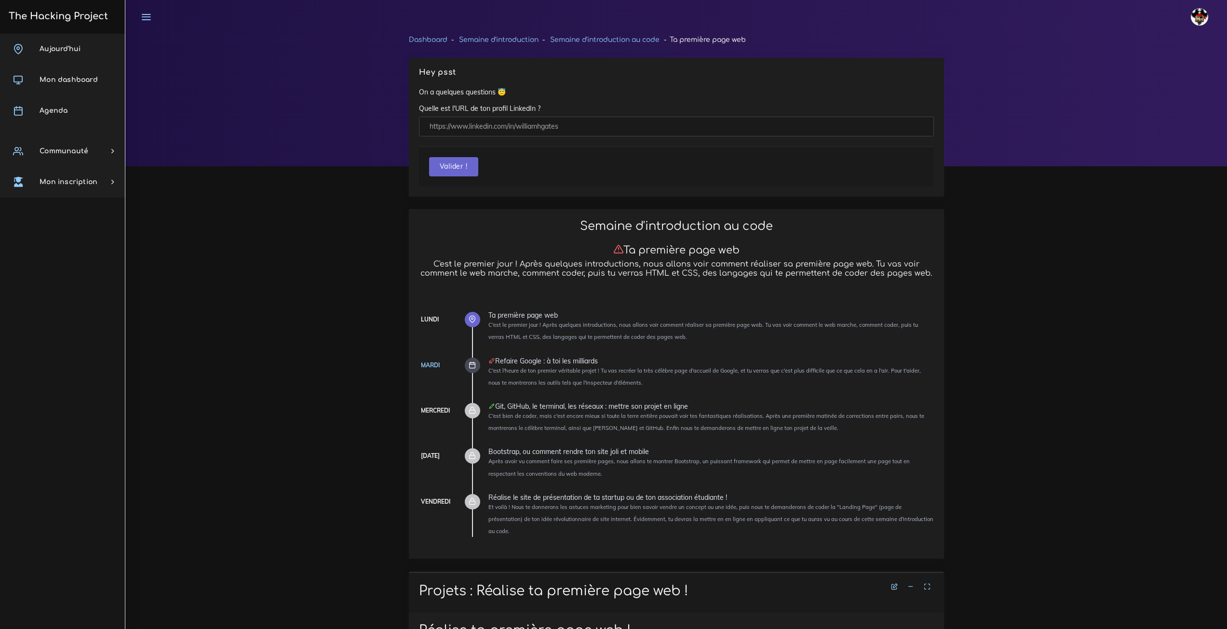  Describe the element at coordinates (435, 502) in the screenshot. I see `div: Vendredi` at that location.